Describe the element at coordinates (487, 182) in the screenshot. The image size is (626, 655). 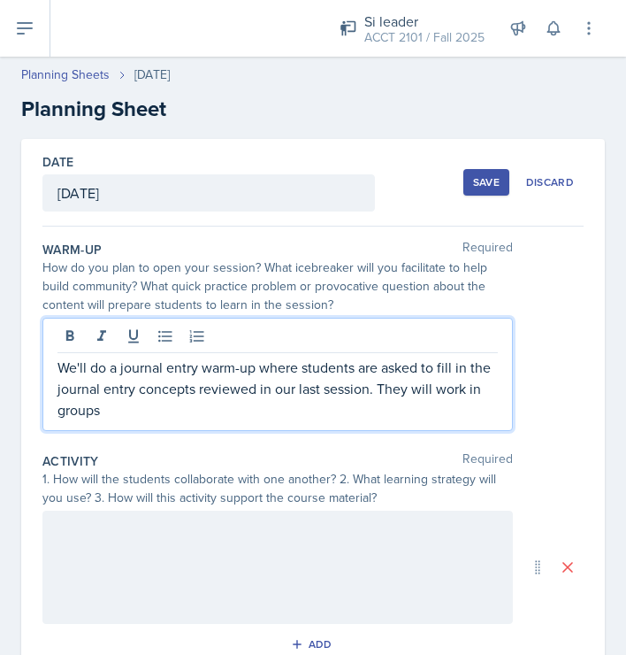
I see `button: Save` at that location.